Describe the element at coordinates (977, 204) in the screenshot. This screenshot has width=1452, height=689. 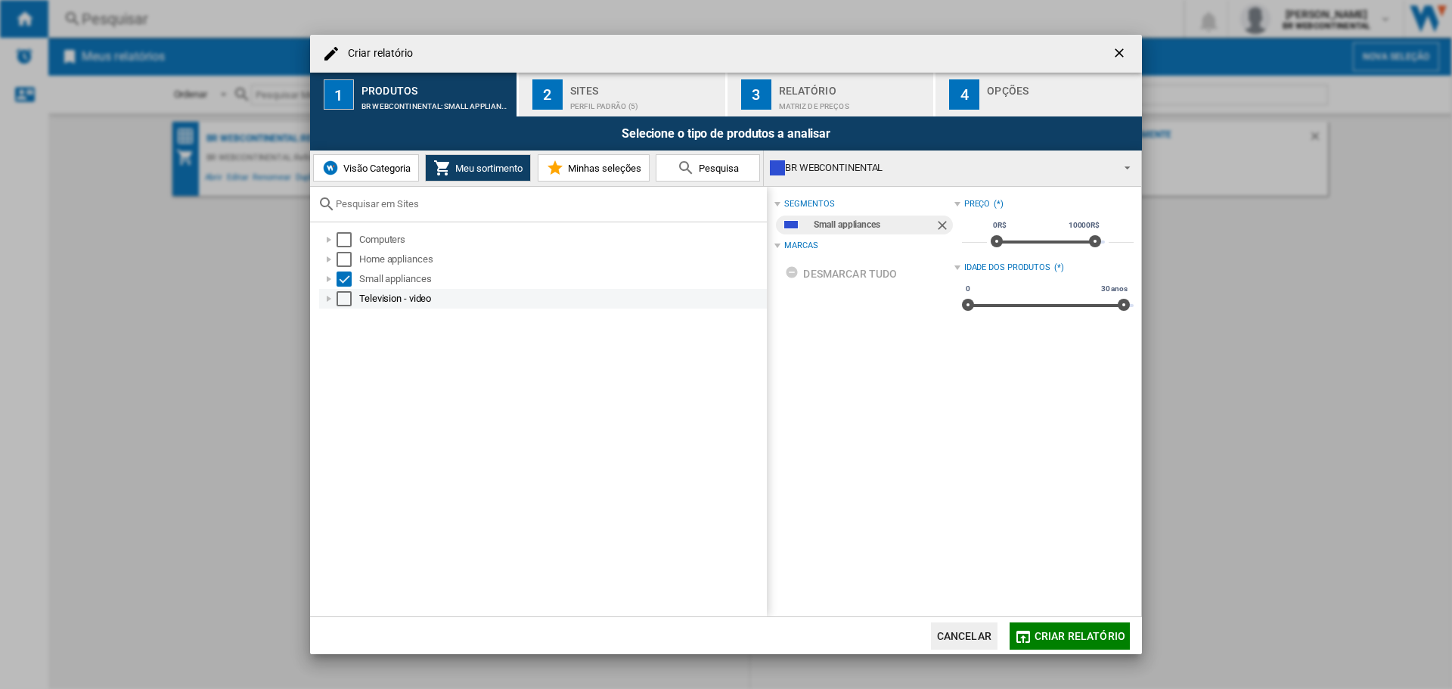
I see `div: Preço` at that location.